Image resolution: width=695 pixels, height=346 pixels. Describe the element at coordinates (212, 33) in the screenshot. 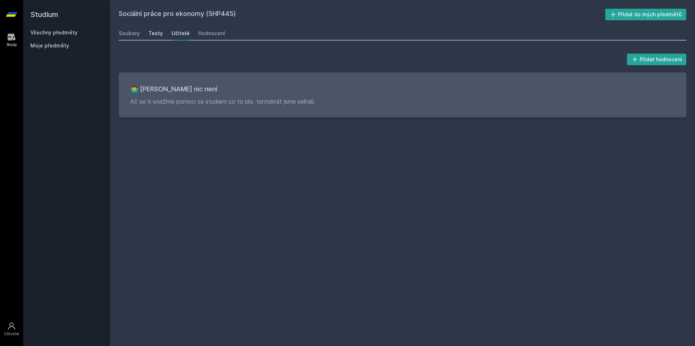

I see `a: Hodnocení` at that location.